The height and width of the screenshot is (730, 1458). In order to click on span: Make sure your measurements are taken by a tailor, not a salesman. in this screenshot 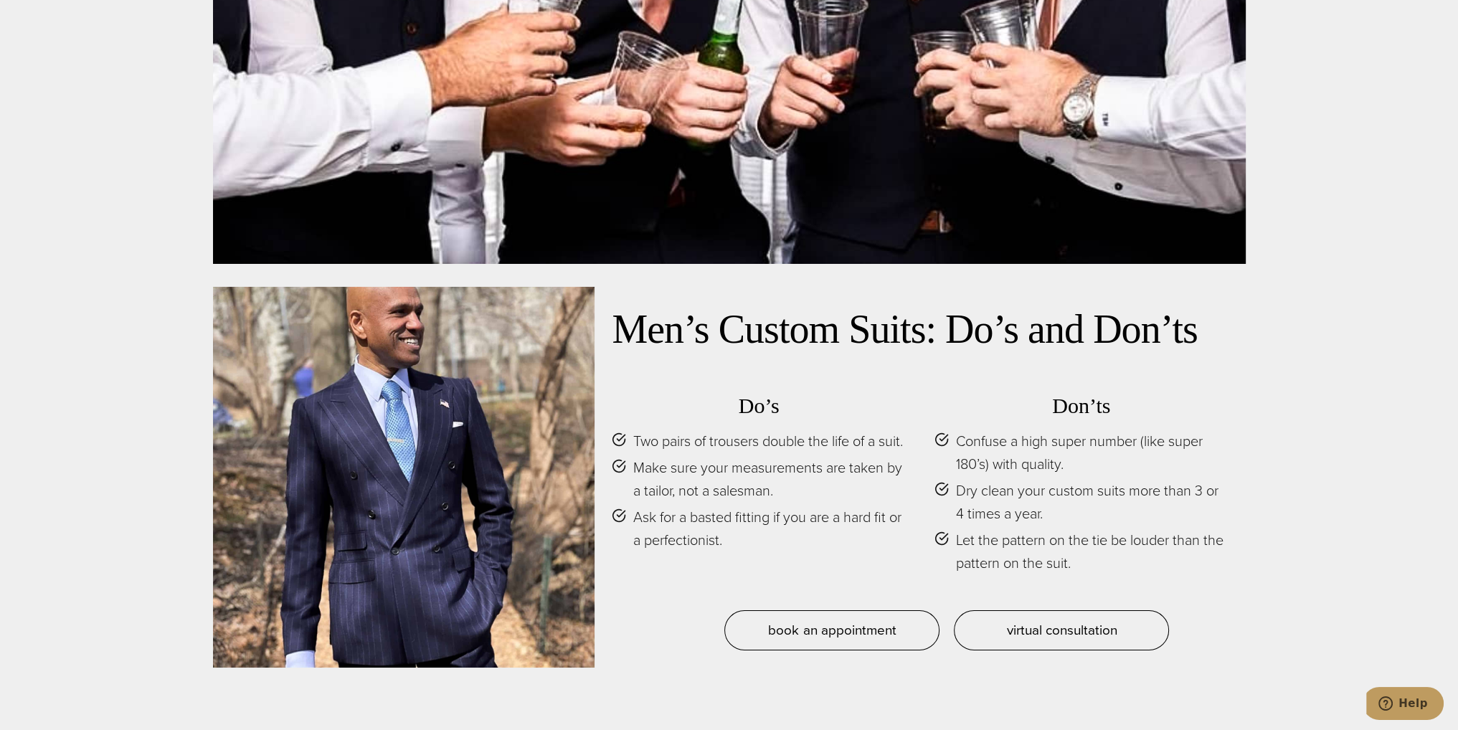, I will do `click(769, 479)`.